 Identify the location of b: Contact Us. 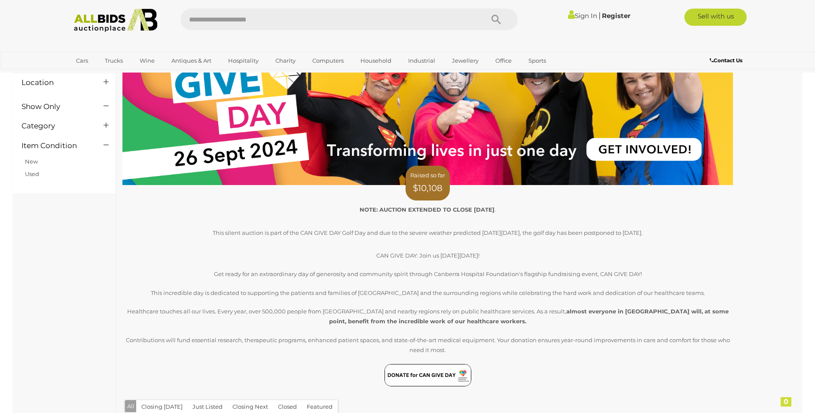
(726, 60).